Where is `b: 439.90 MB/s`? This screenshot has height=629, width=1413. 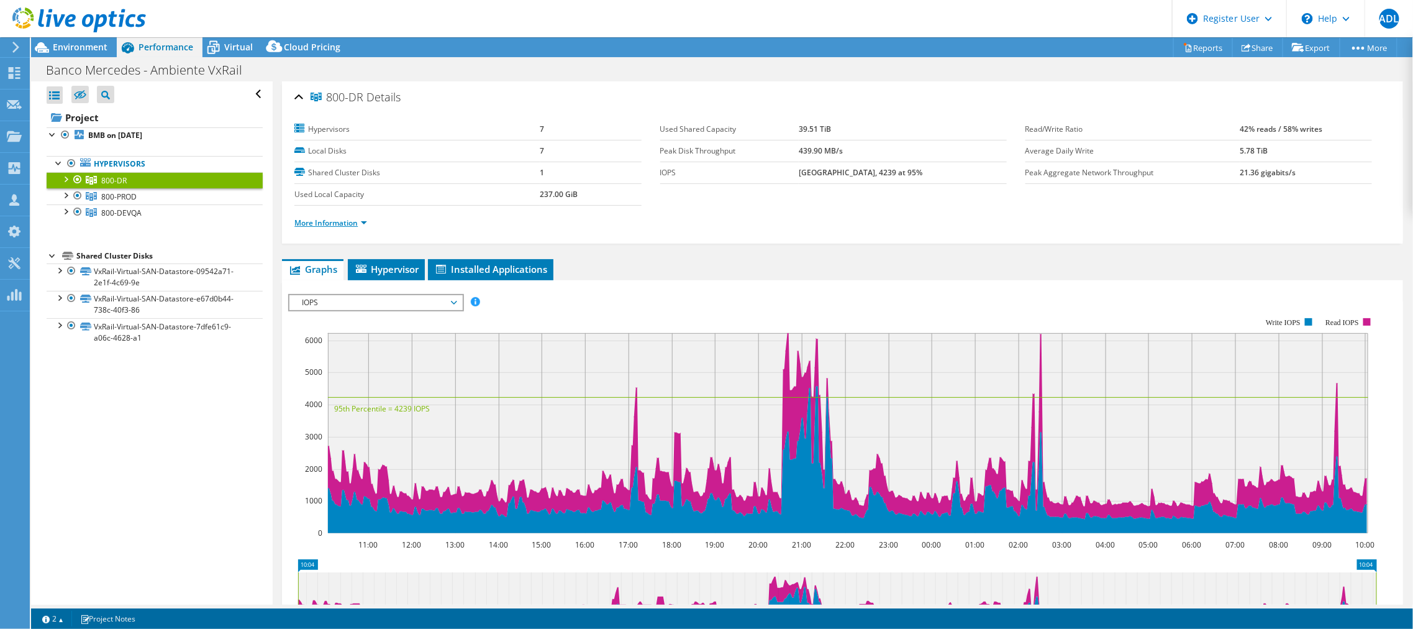 b: 439.90 MB/s is located at coordinates (821, 150).